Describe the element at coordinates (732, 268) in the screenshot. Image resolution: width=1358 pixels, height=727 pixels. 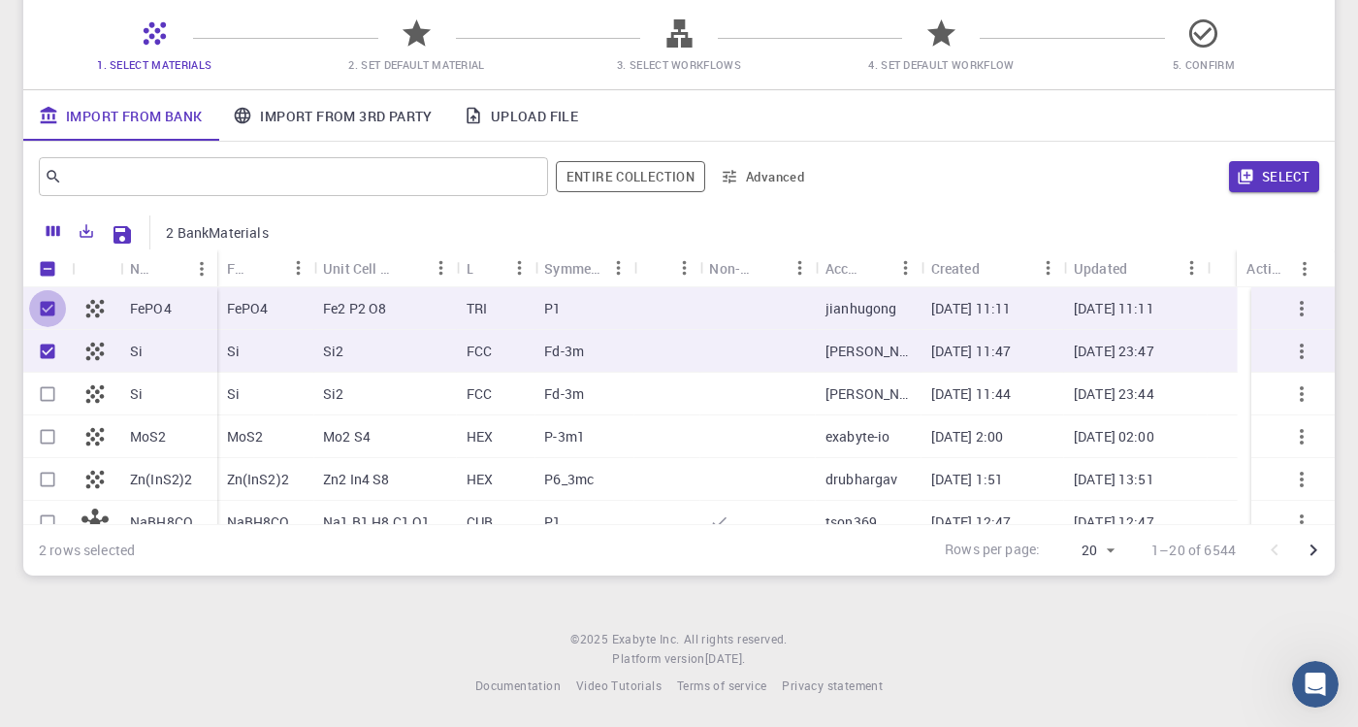
I see `div: Non-periodic` at that location.